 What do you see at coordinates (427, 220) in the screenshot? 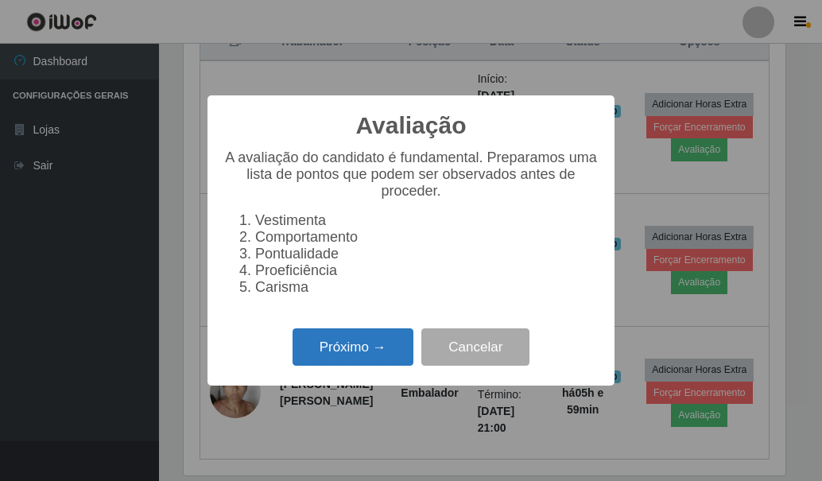
I see `li: Vestimenta` at bounding box center [427, 220].